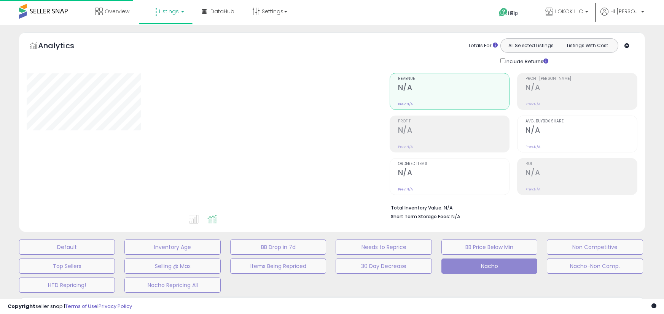  What do you see at coordinates (526, 61) in the screenshot?
I see `div: Include Returns` at bounding box center [526, 61].